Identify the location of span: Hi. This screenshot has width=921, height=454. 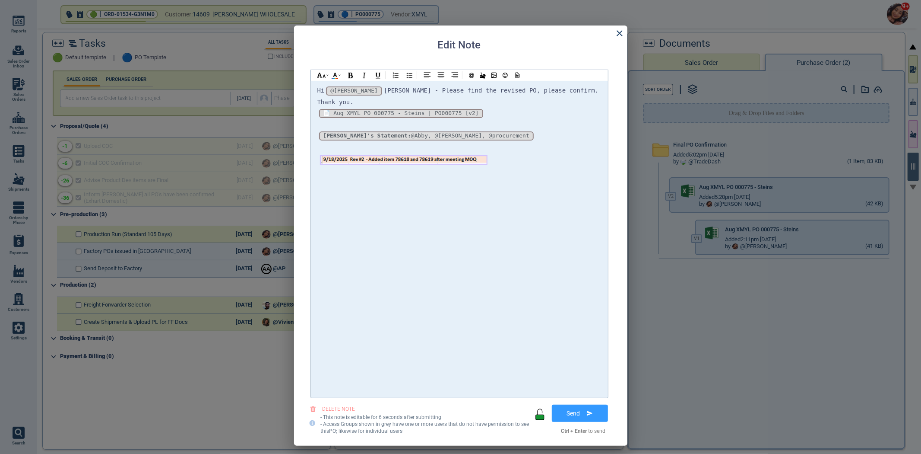
(321, 90).